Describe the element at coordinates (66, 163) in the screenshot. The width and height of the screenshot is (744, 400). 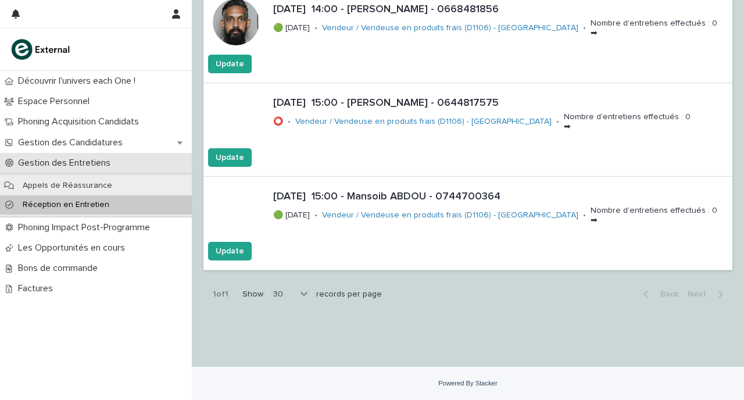
I see `p: Gestion des Entretiens` at that location.